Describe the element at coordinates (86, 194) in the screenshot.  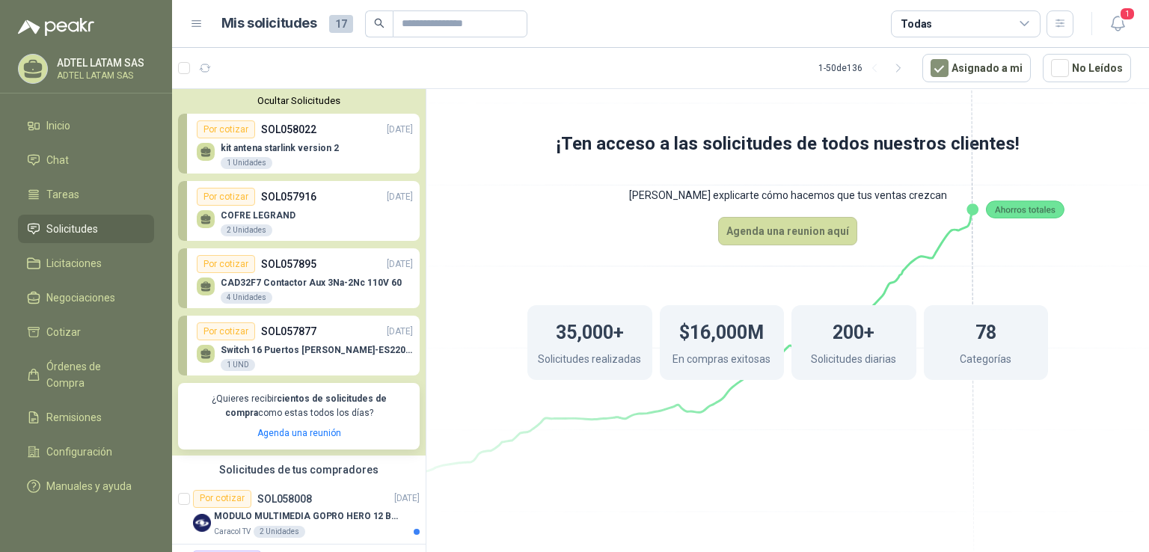
I see `a: Tareas` at that location.